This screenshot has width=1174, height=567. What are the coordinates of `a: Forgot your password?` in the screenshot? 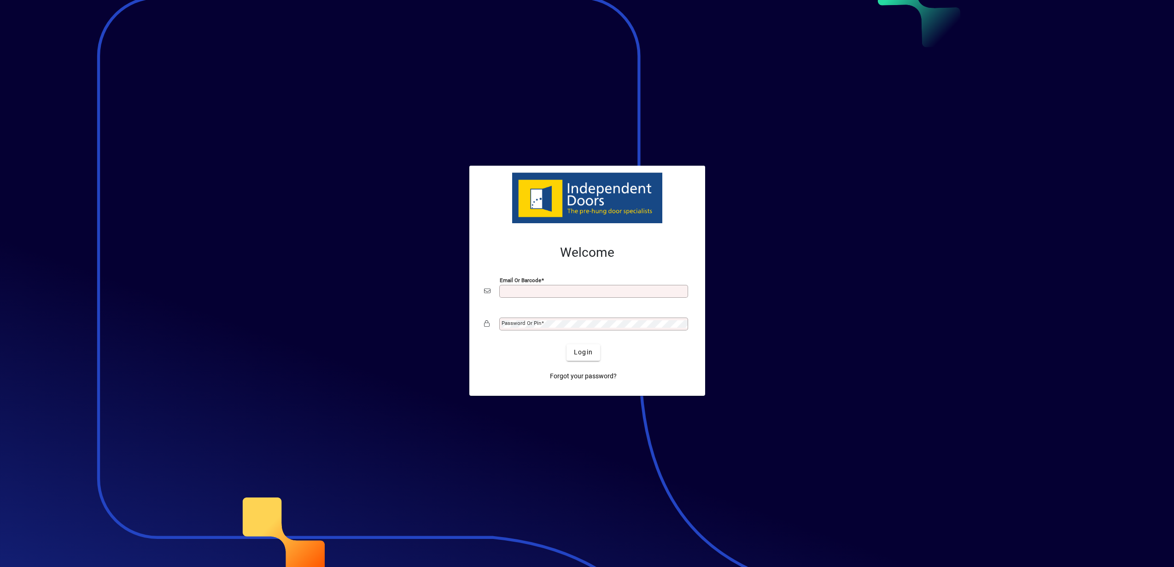 It's located at (583, 377).